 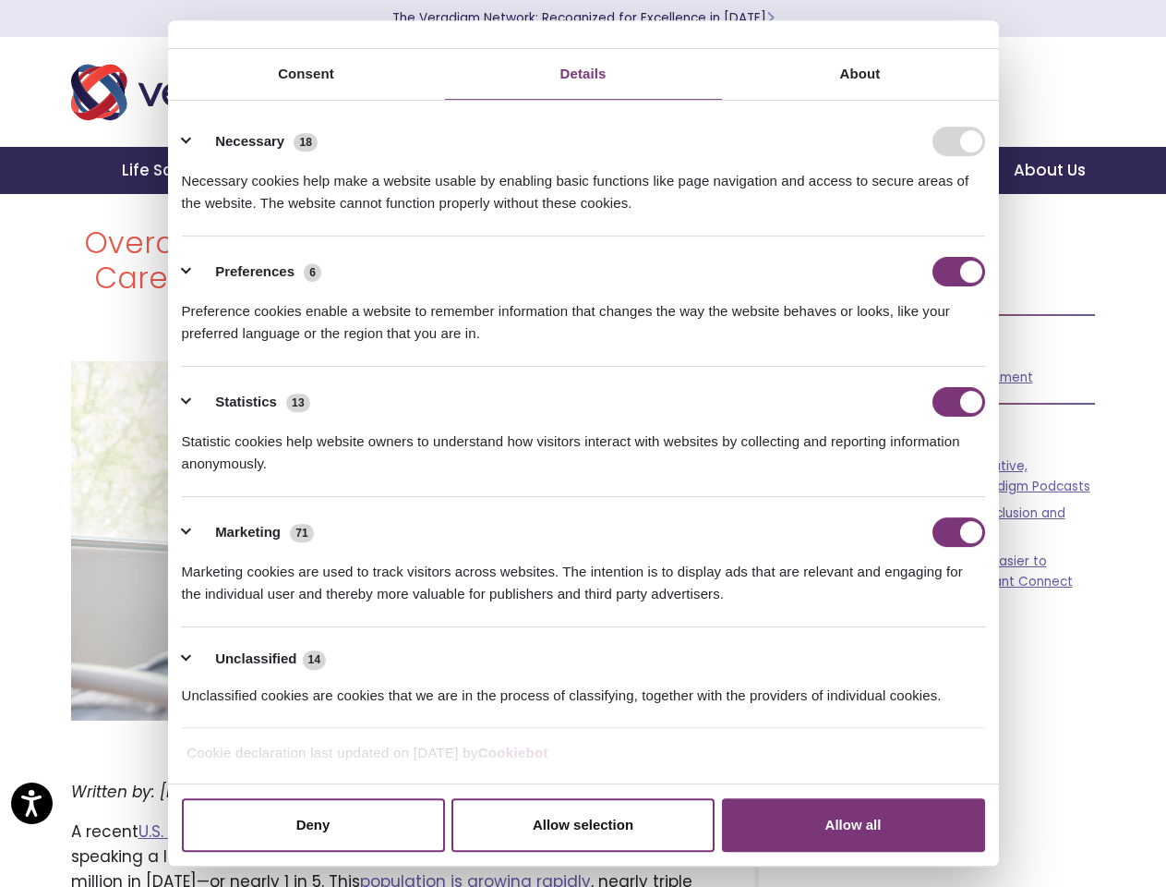 What do you see at coordinates (584, 185) in the screenshot?
I see `div: Necessary cookies help make a website usable by enabling basic functions like page navigation and...` at bounding box center [584, 185].